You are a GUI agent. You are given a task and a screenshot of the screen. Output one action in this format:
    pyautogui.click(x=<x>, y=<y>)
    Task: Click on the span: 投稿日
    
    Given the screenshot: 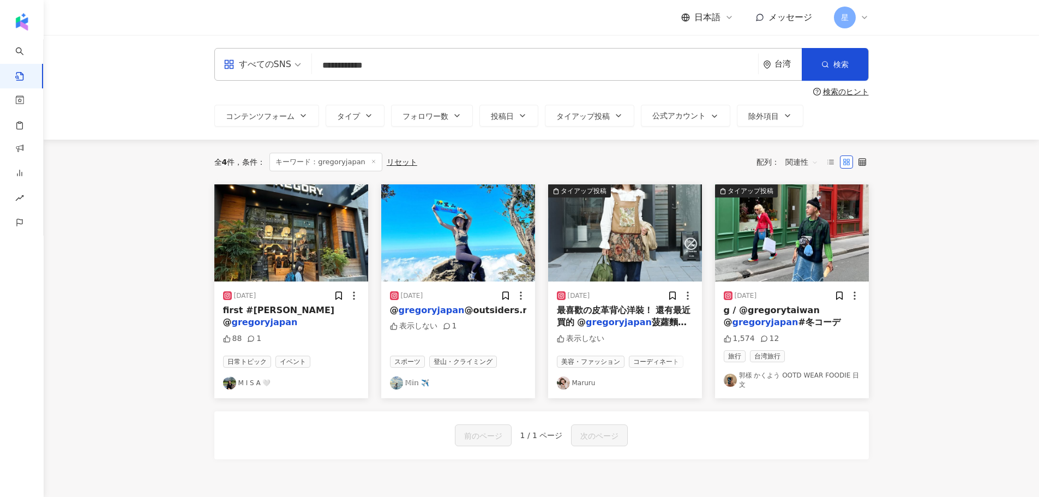 What is the action you would take?
    pyautogui.click(x=503, y=116)
    